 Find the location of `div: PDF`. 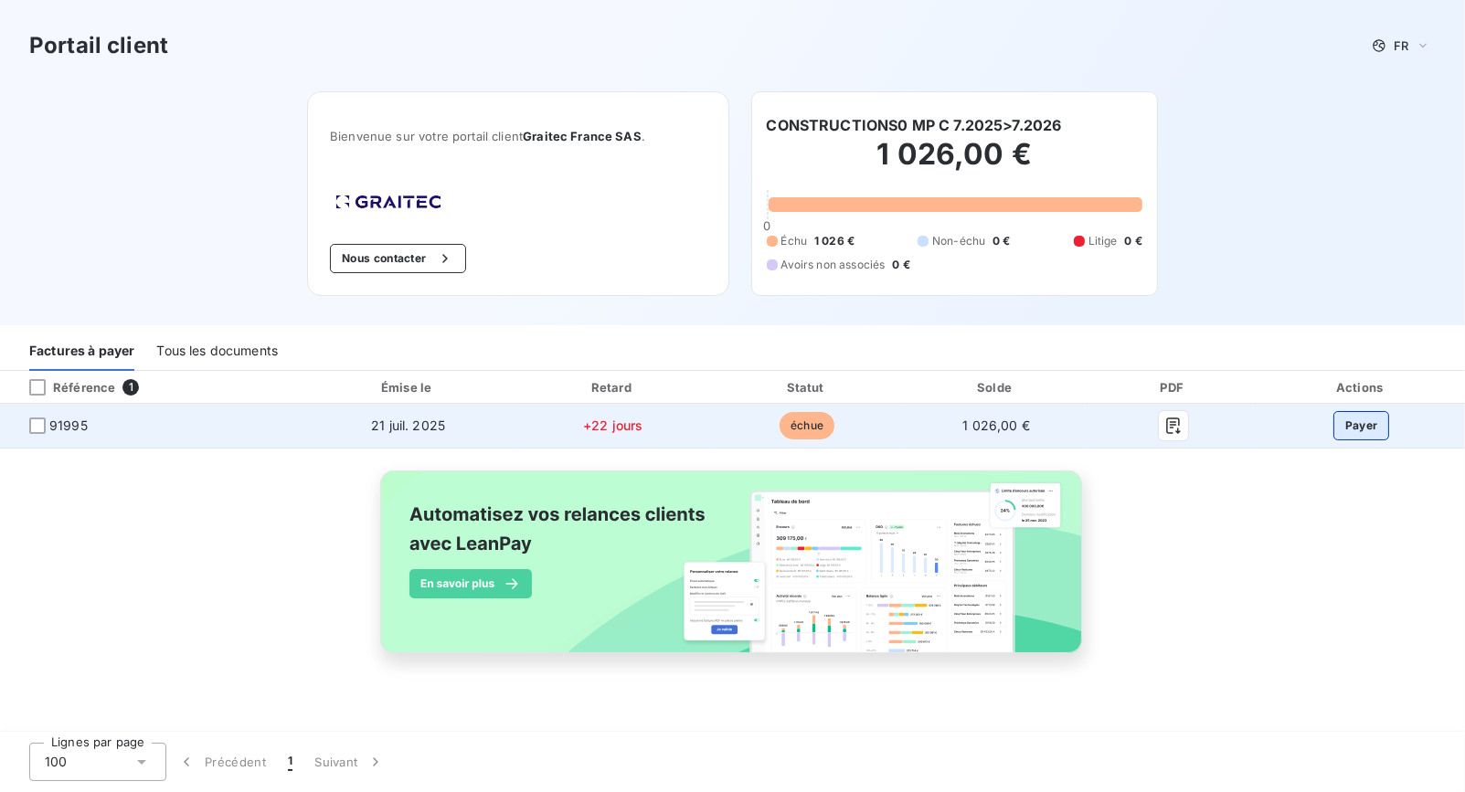

div: PDF is located at coordinates (1174, 388).